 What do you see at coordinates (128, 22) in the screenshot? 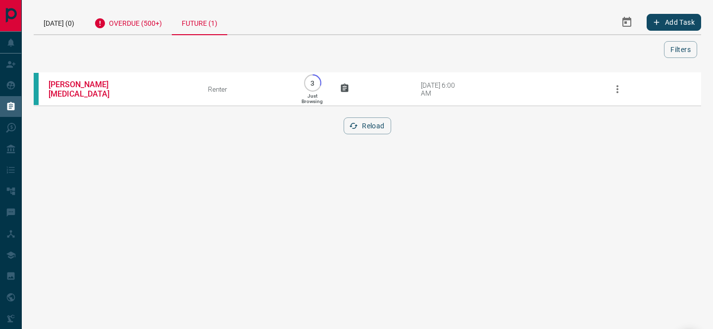
I see `div: Overdue (500+)` at bounding box center [128, 22].